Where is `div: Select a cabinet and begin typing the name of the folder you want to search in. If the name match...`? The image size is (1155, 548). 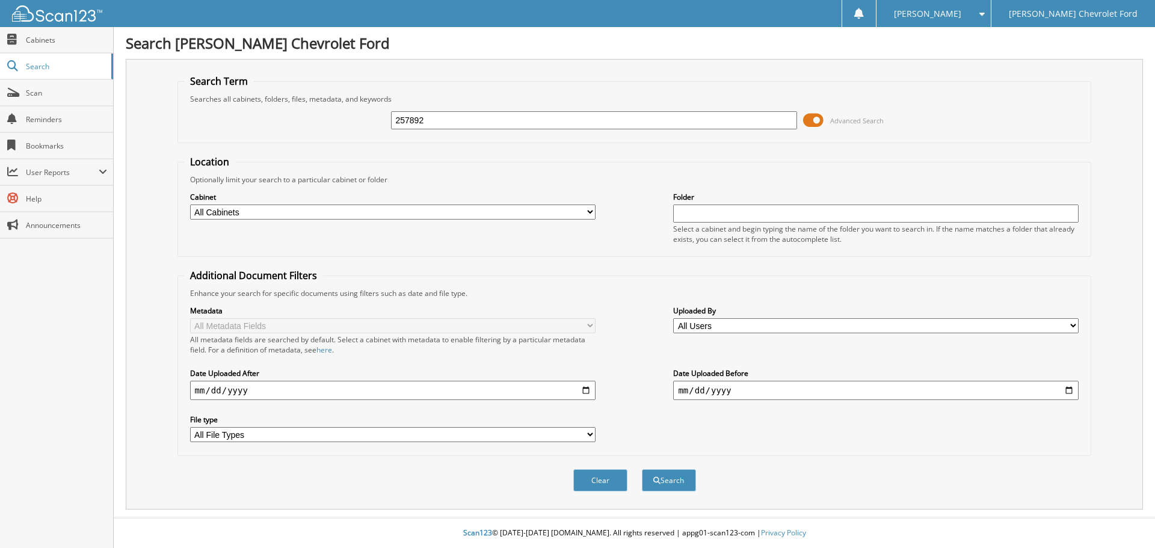 div: Select a cabinet and begin typing the name of the folder you want to search in. If the name match... is located at coordinates (876, 234).